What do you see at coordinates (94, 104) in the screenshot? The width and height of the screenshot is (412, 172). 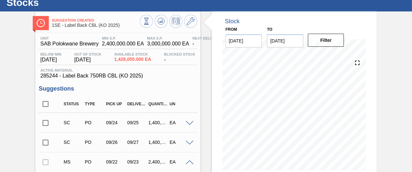 I see `div: Type` at bounding box center [94, 104].